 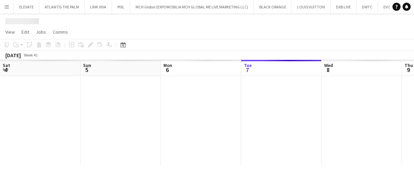 What do you see at coordinates (6, 70) in the screenshot?
I see `span: 4` at bounding box center [6, 70].